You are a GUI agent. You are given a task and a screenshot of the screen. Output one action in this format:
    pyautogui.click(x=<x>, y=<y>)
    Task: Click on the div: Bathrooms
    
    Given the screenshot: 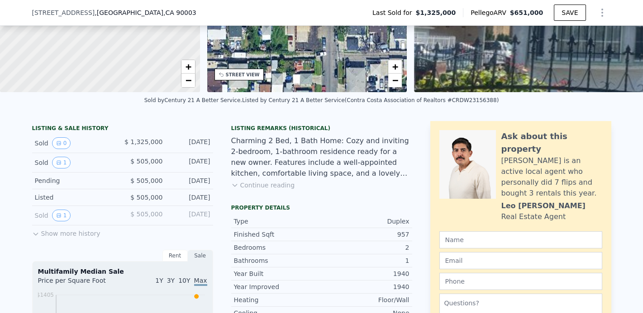 What is the action you would take?
    pyautogui.click(x=278, y=261)
    